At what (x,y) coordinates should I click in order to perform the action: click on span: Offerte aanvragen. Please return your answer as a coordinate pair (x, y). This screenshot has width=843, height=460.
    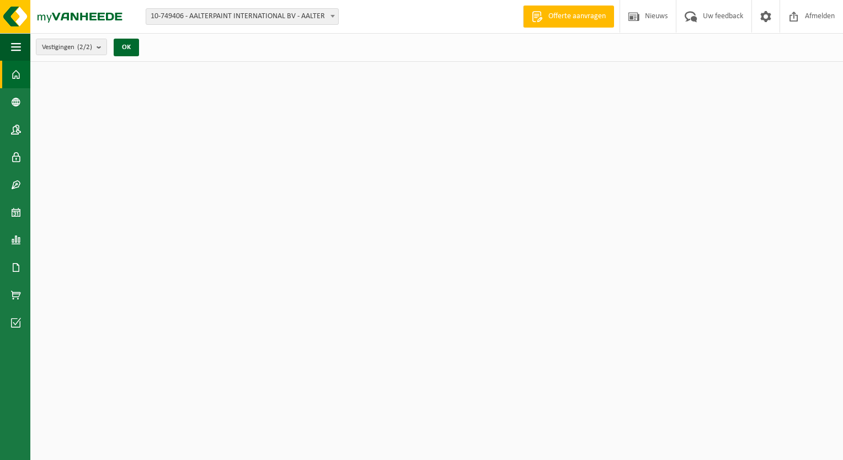
    Looking at the image, I should click on (577, 17).